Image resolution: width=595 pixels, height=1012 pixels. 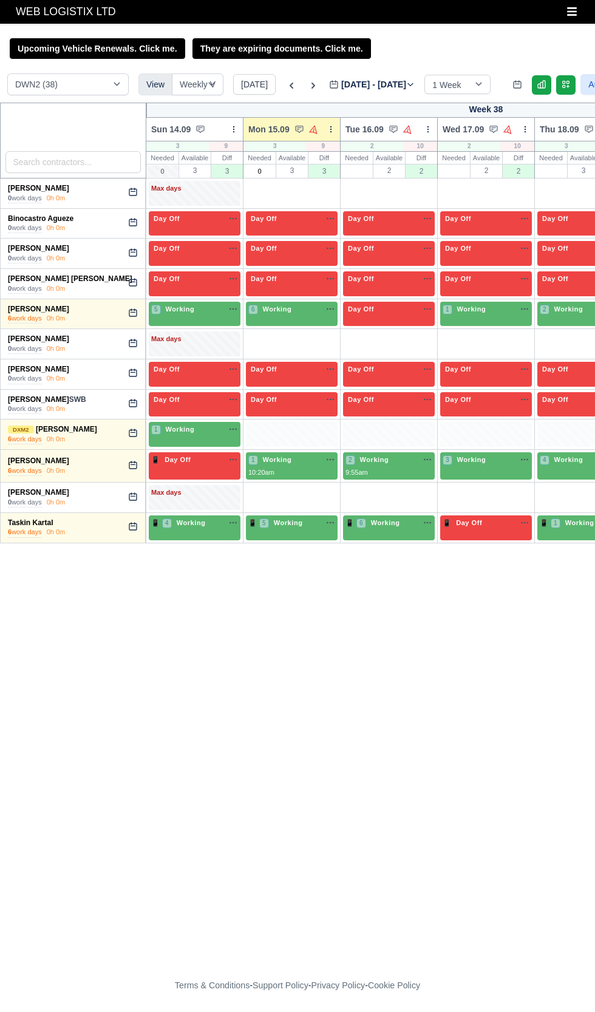 What do you see at coordinates (71, 399) in the screenshot?
I see `div: SWB` at bounding box center [71, 399].